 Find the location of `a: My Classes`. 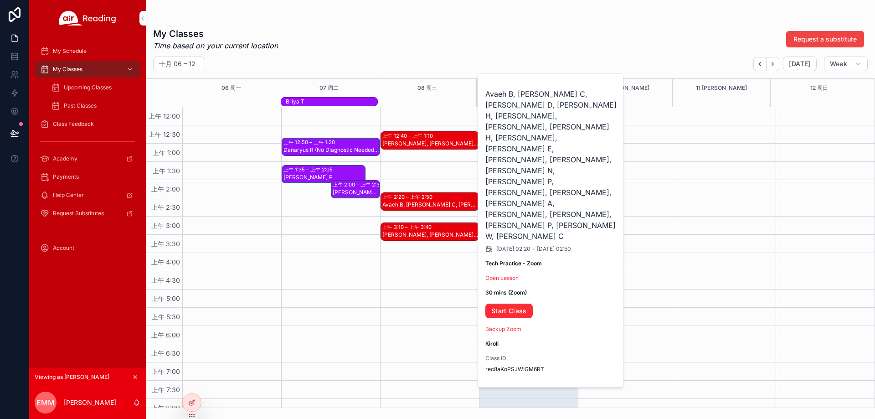

a: My Classes is located at coordinates (88, 69).